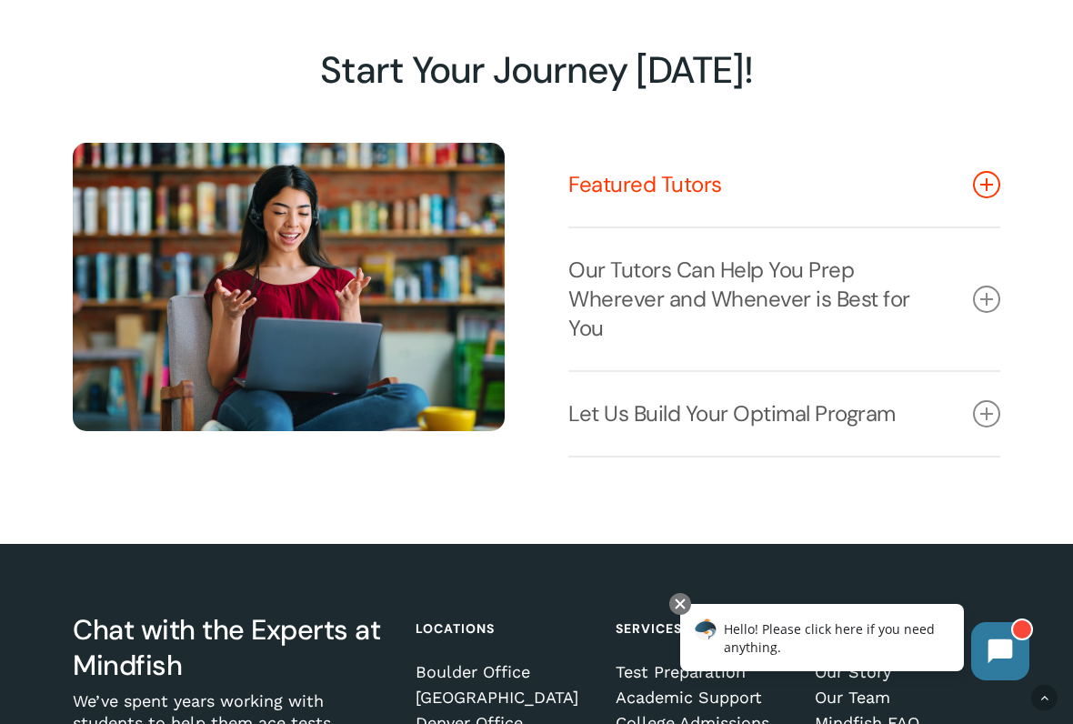  I want to click on img: Online Tutoring 7, so click(288, 287).